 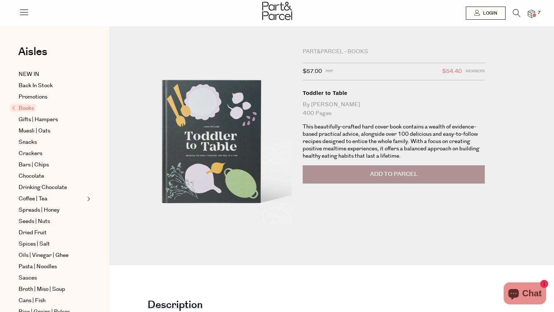 What do you see at coordinates (32, 300) in the screenshot?
I see `span: Cans | Fish` at bounding box center [32, 300].